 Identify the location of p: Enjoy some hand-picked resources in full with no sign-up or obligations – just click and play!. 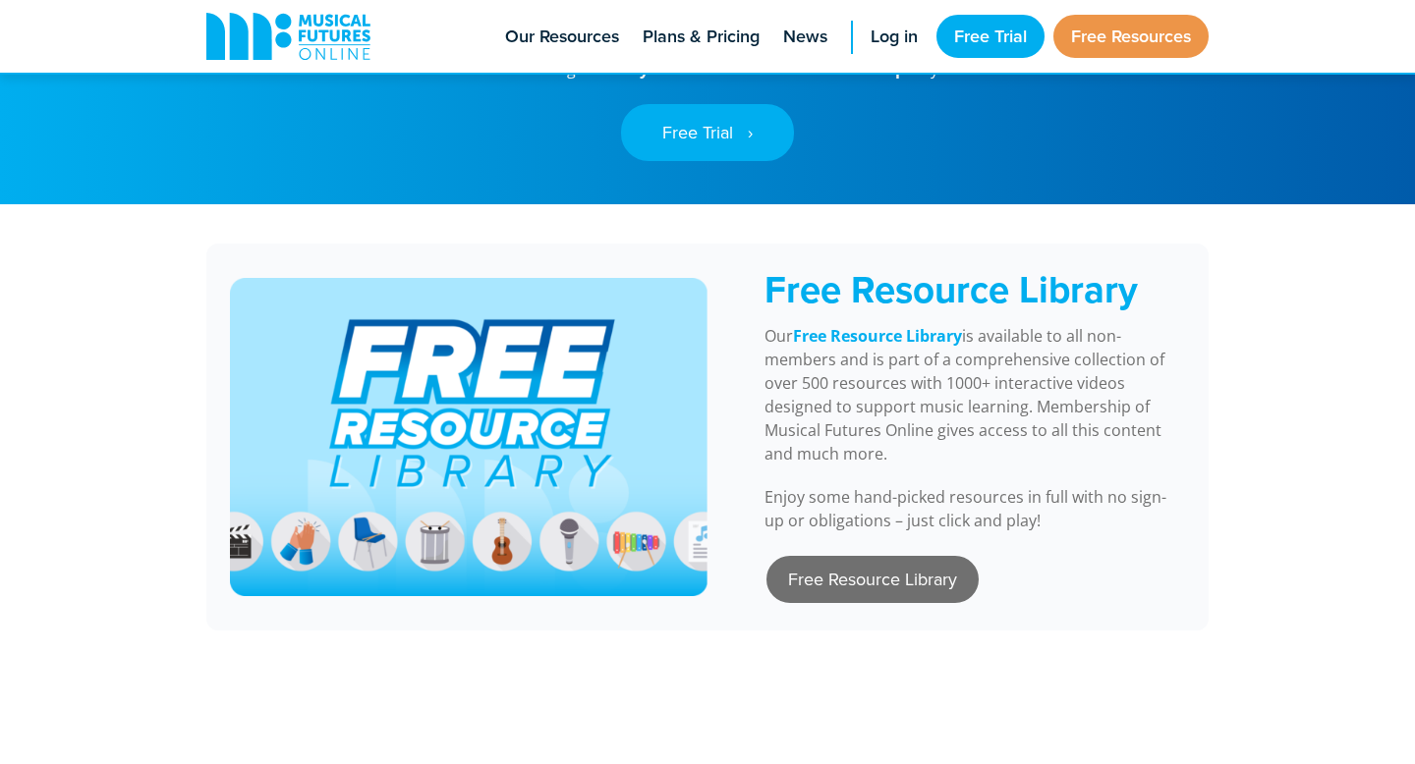
(975, 509).